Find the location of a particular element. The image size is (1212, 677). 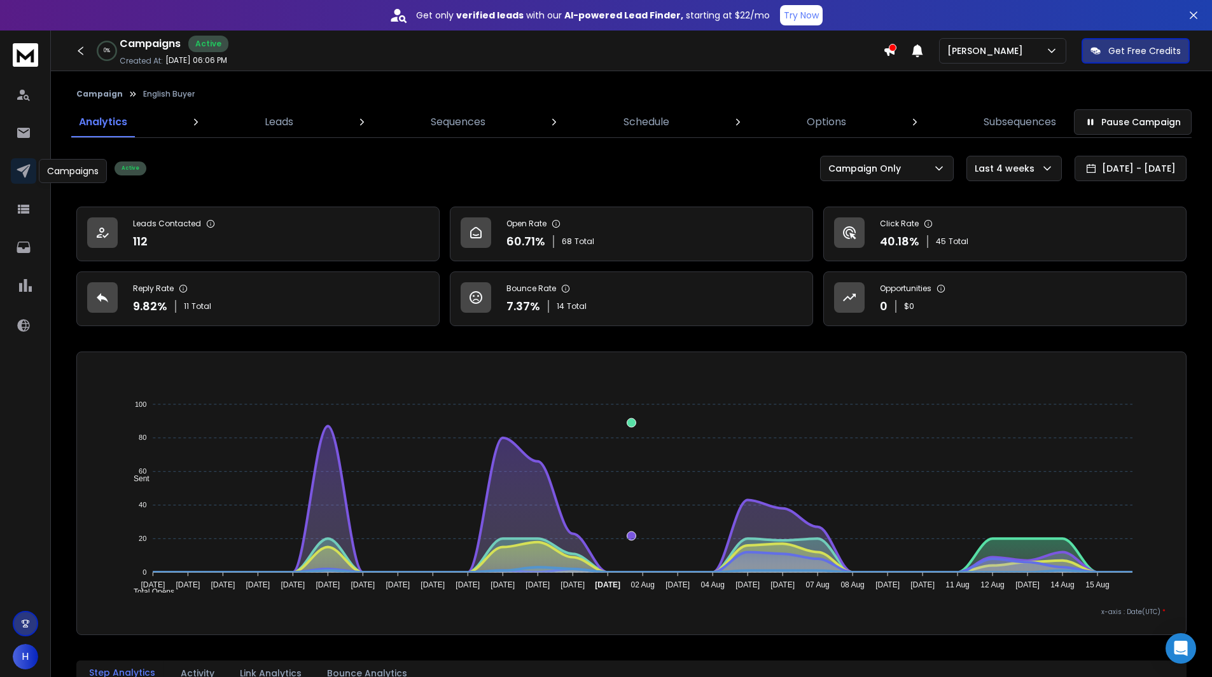

a: Opportunities0$0 is located at coordinates (1004, 299).